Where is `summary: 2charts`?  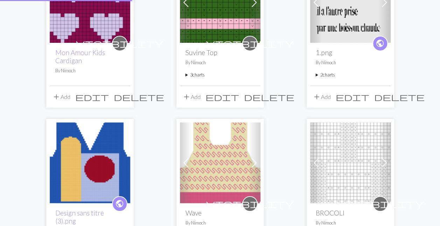 summary: 2charts is located at coordinates (351, 75).